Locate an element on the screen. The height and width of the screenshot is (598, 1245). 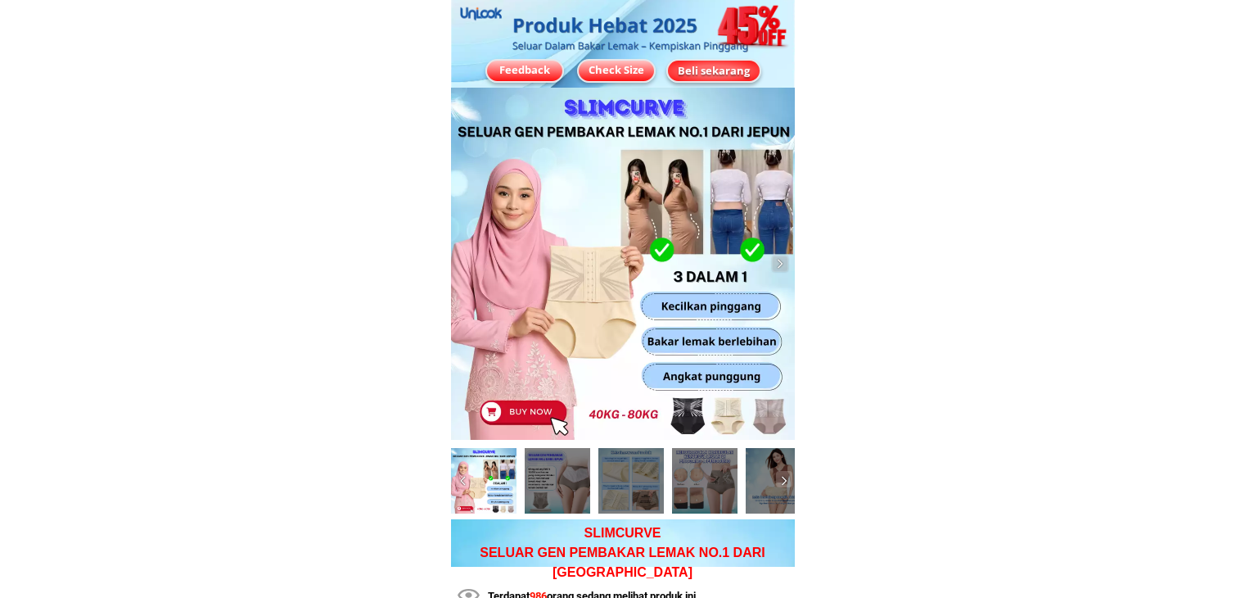
div: Feedback is located at coordinates (525, 70).